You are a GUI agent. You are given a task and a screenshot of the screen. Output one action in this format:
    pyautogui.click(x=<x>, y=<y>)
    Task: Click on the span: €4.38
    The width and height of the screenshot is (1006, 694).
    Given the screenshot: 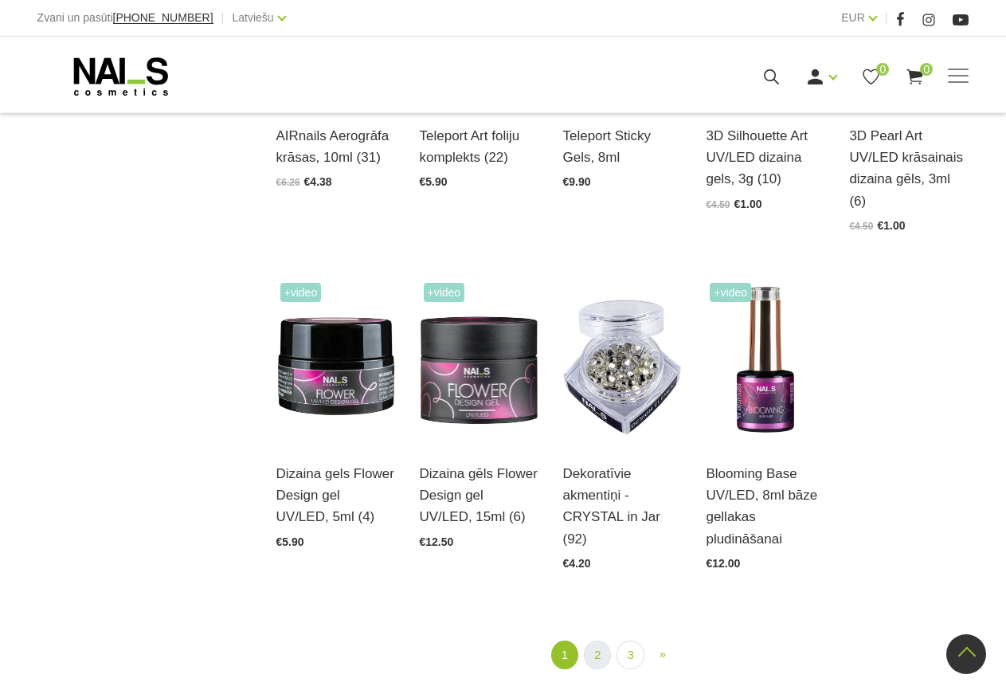 What is the action you would take?
    pyautogui.click(x=318, y=182)
    